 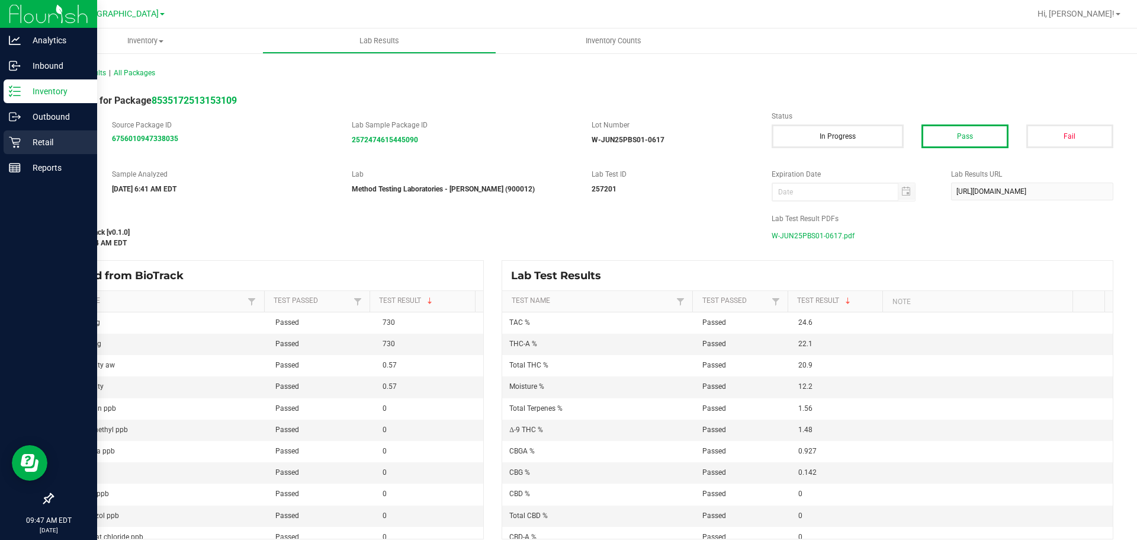 I want to click on p: Analytics, so click(x=56, y=40).